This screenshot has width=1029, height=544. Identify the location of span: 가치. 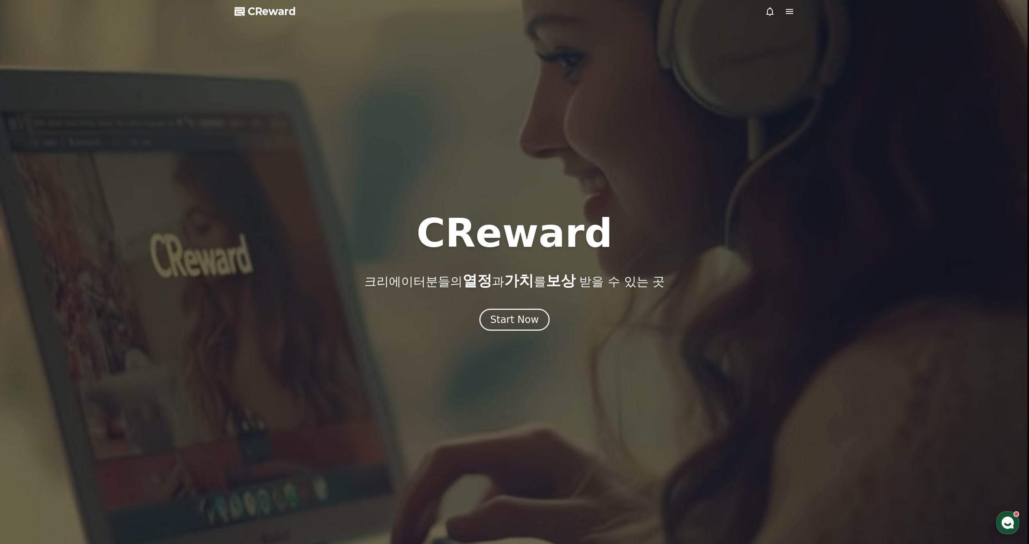
(519, 280).